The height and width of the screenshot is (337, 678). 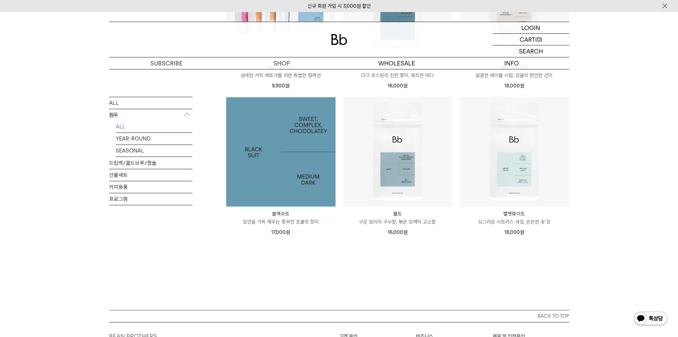 I want to click on p: 몰트, so click(x=397, y=214).